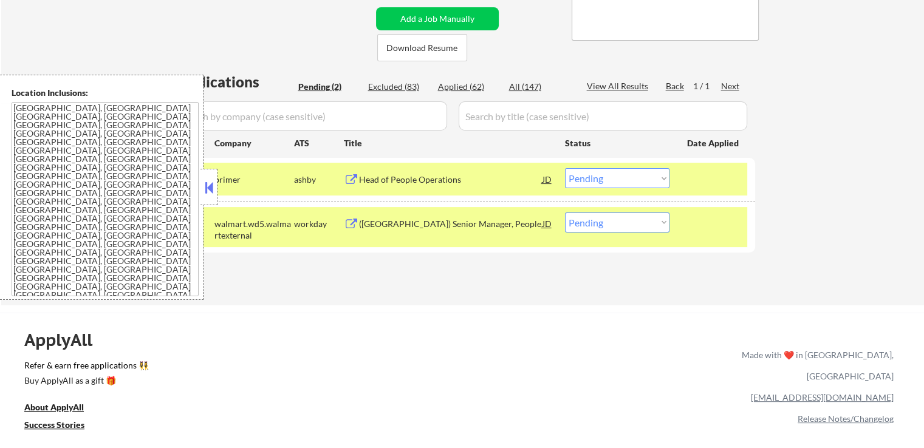  I want to click on div: Company, so click(254, 143).